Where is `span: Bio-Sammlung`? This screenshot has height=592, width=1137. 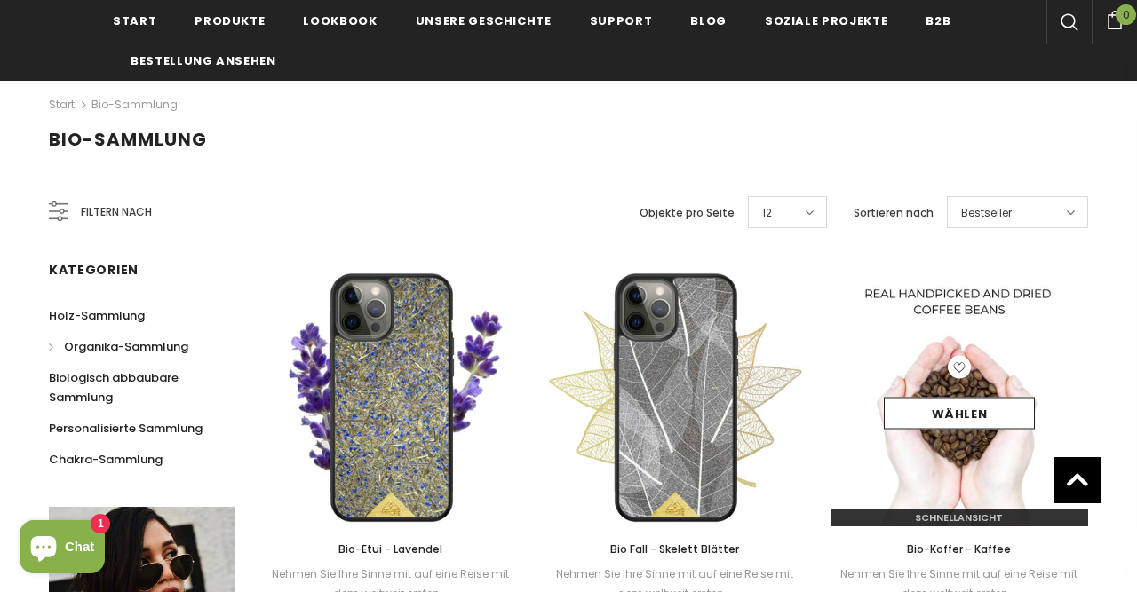
span: Bio-Sammlung is located at coordinates (128, 139).